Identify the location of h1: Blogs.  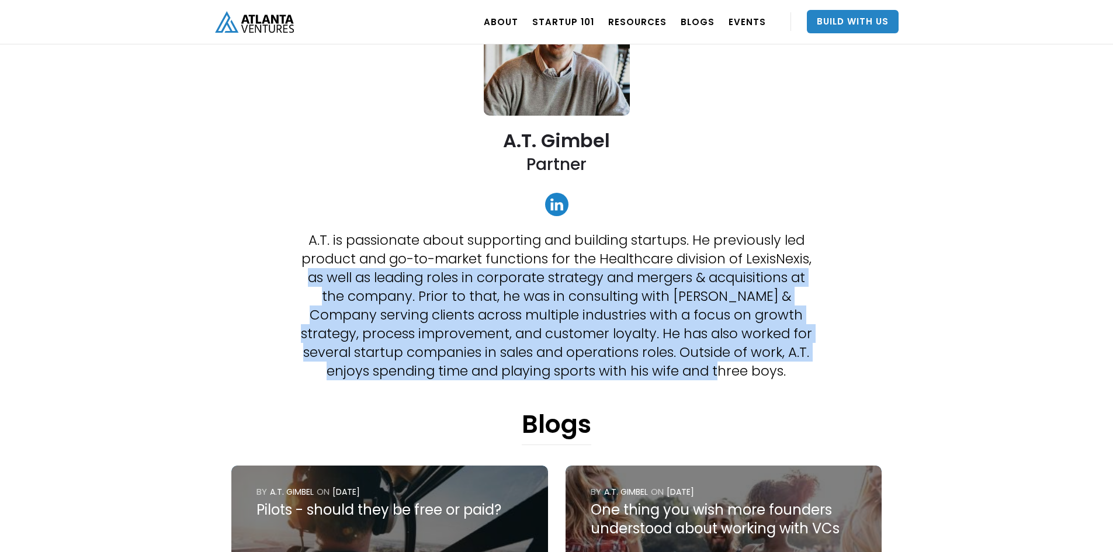
(556, 427).